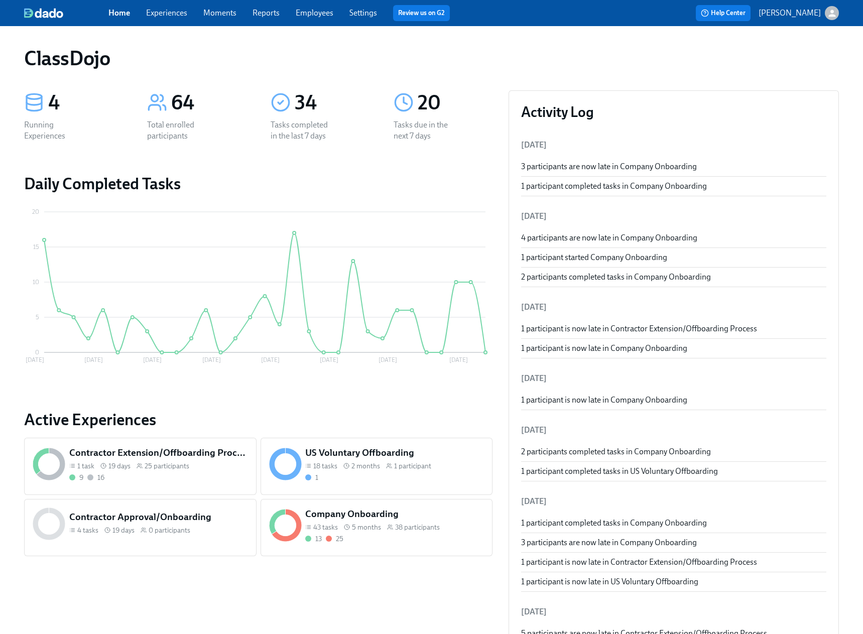 The height and width of the screenshot is (634, 863). What do you see at coordinates (421, 13) in the screenshot?
I see `button: Review us on G2` at bounding box center [421, 13].